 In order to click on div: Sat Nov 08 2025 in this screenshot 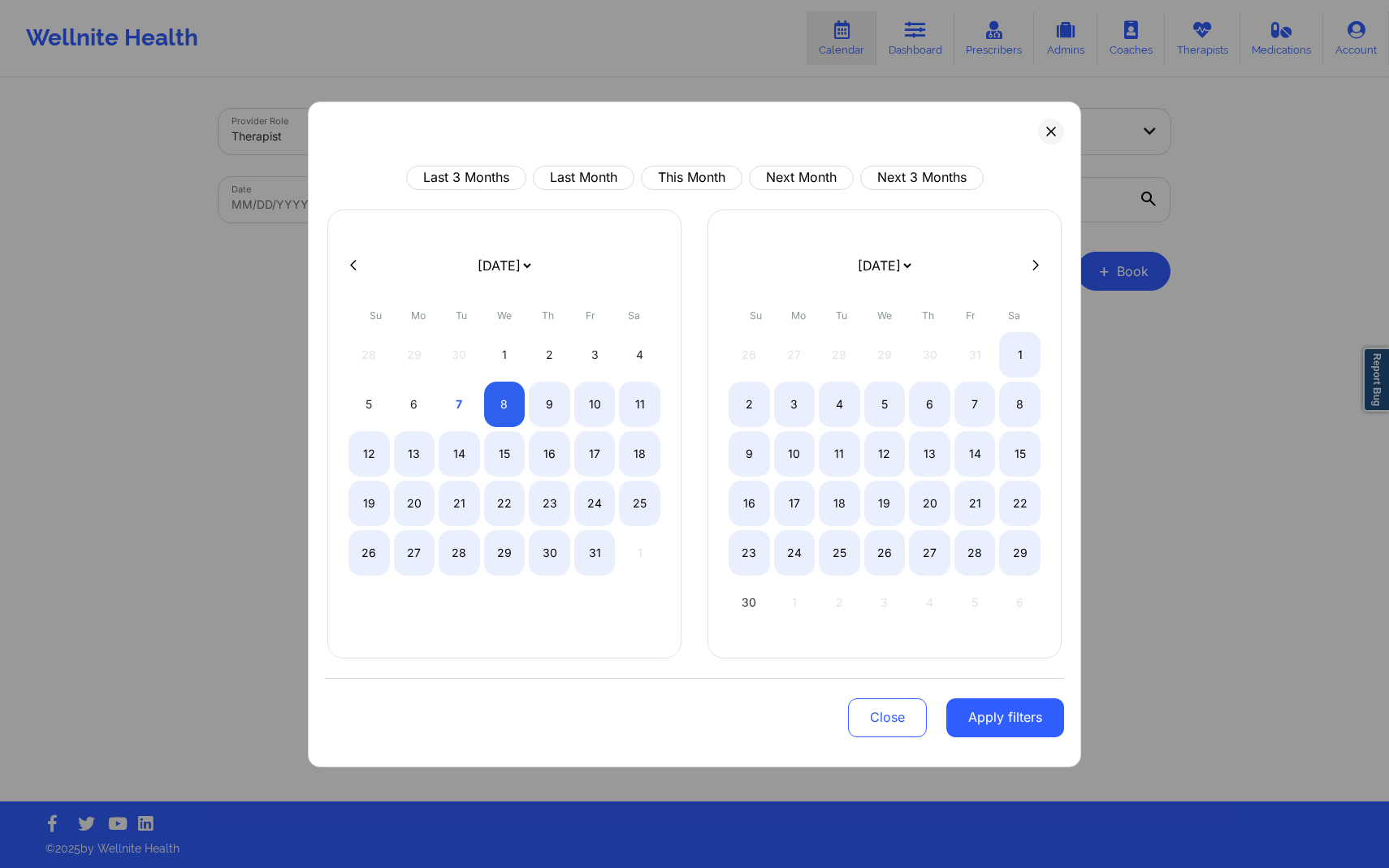, I will do `click(1019, 404)`.